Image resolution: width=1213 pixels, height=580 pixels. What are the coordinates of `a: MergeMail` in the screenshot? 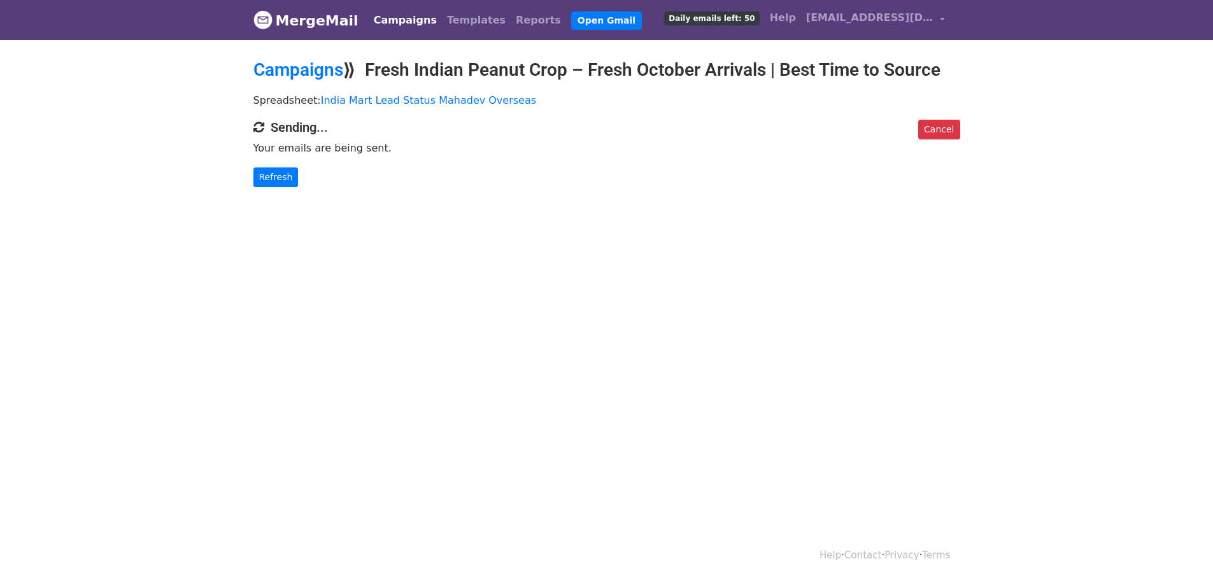 It's located at (306, 20).